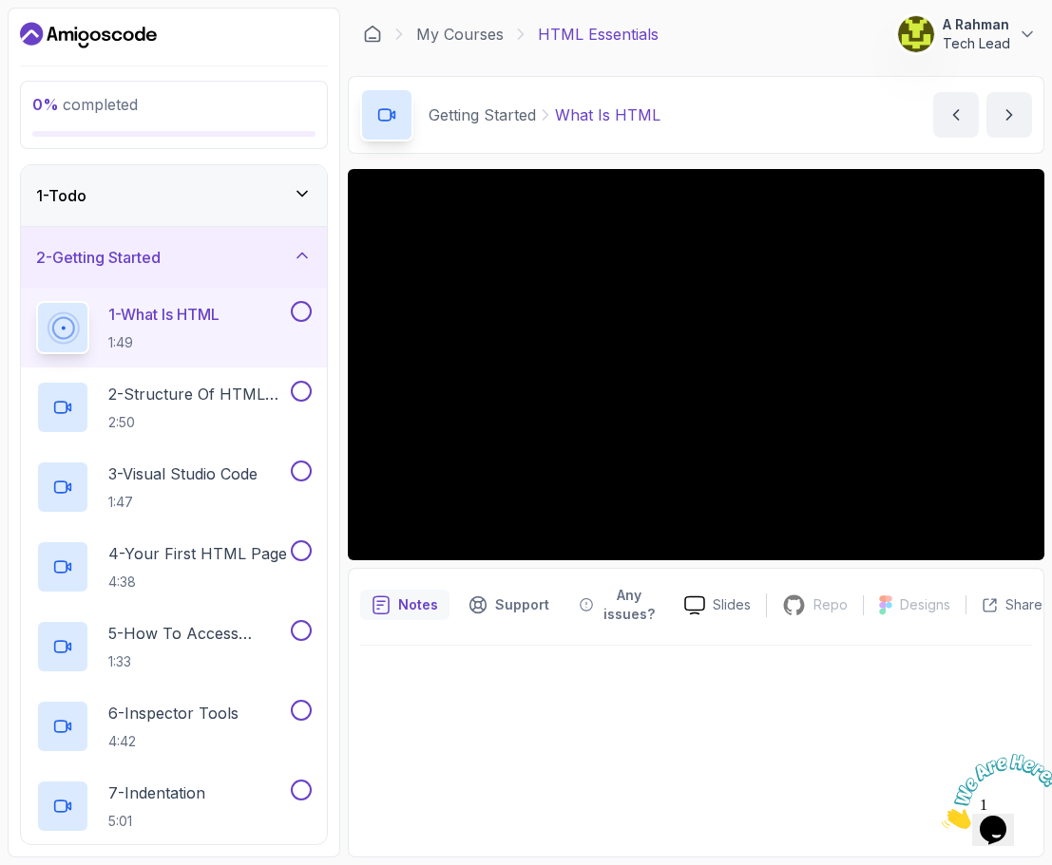 This screenshot has height=865, width=1052. What do you see at coordinates (182, 503) in the screenshot?
I see `p: 1:47` at bounding box center [182, 503].